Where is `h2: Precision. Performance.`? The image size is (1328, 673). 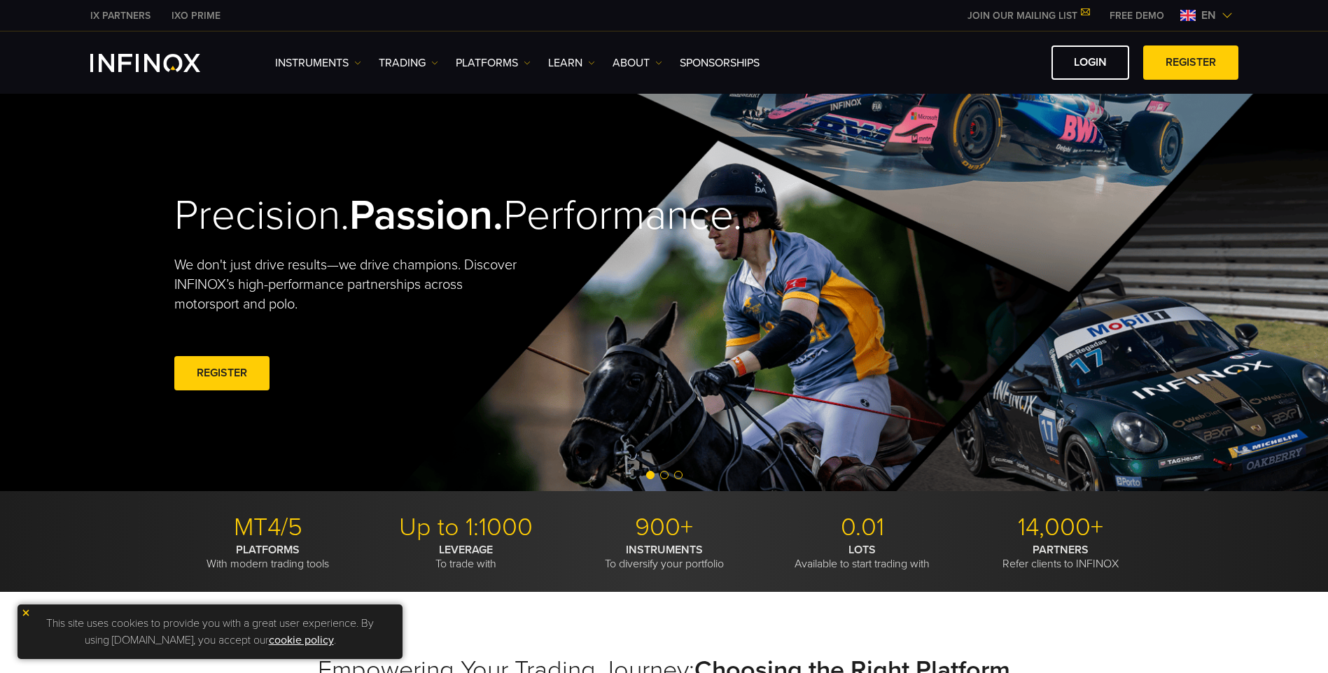
h2: Precision. Performance. is located at coordinates (395, 216).